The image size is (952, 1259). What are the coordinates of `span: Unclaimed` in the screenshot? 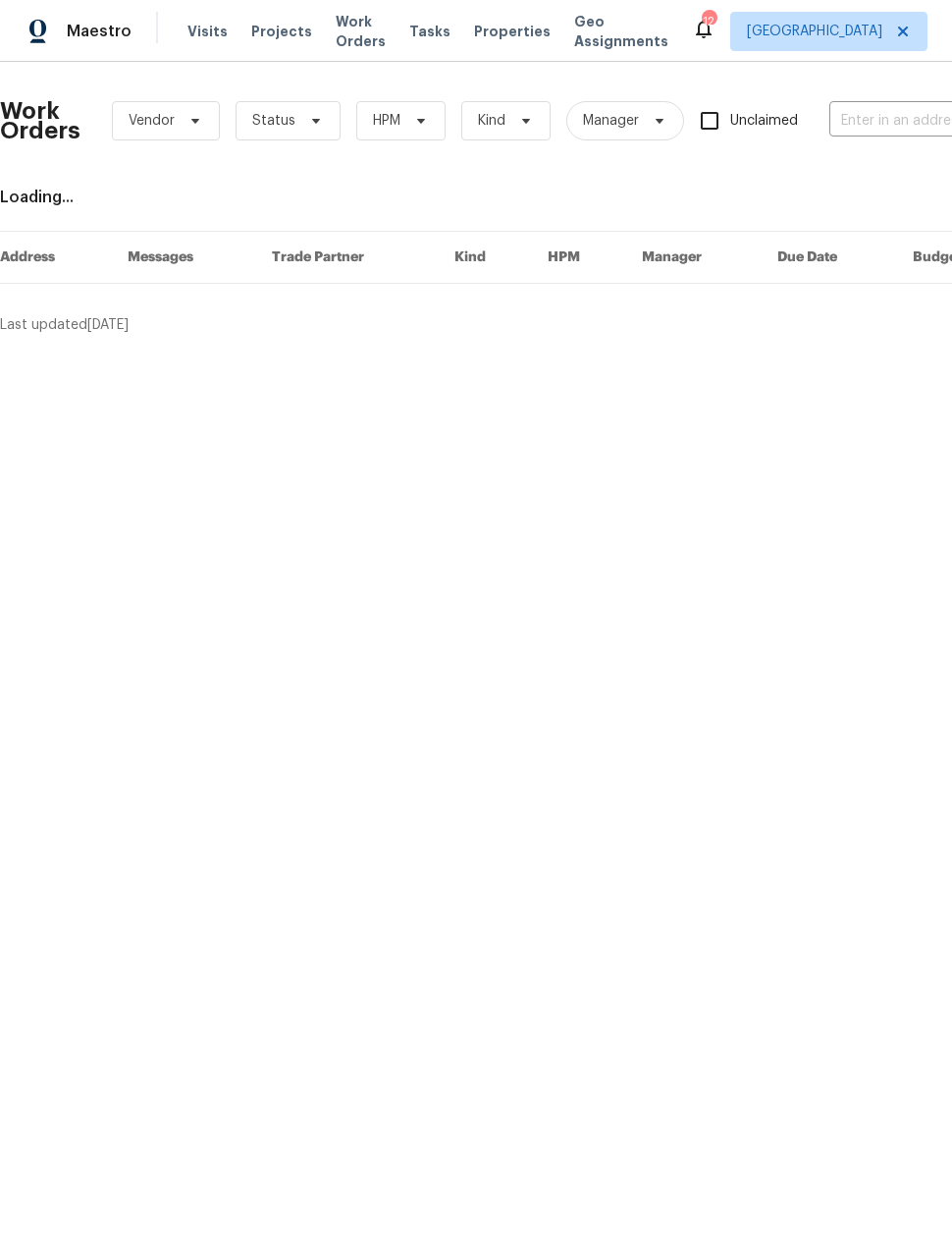 It's located at (764, 121).